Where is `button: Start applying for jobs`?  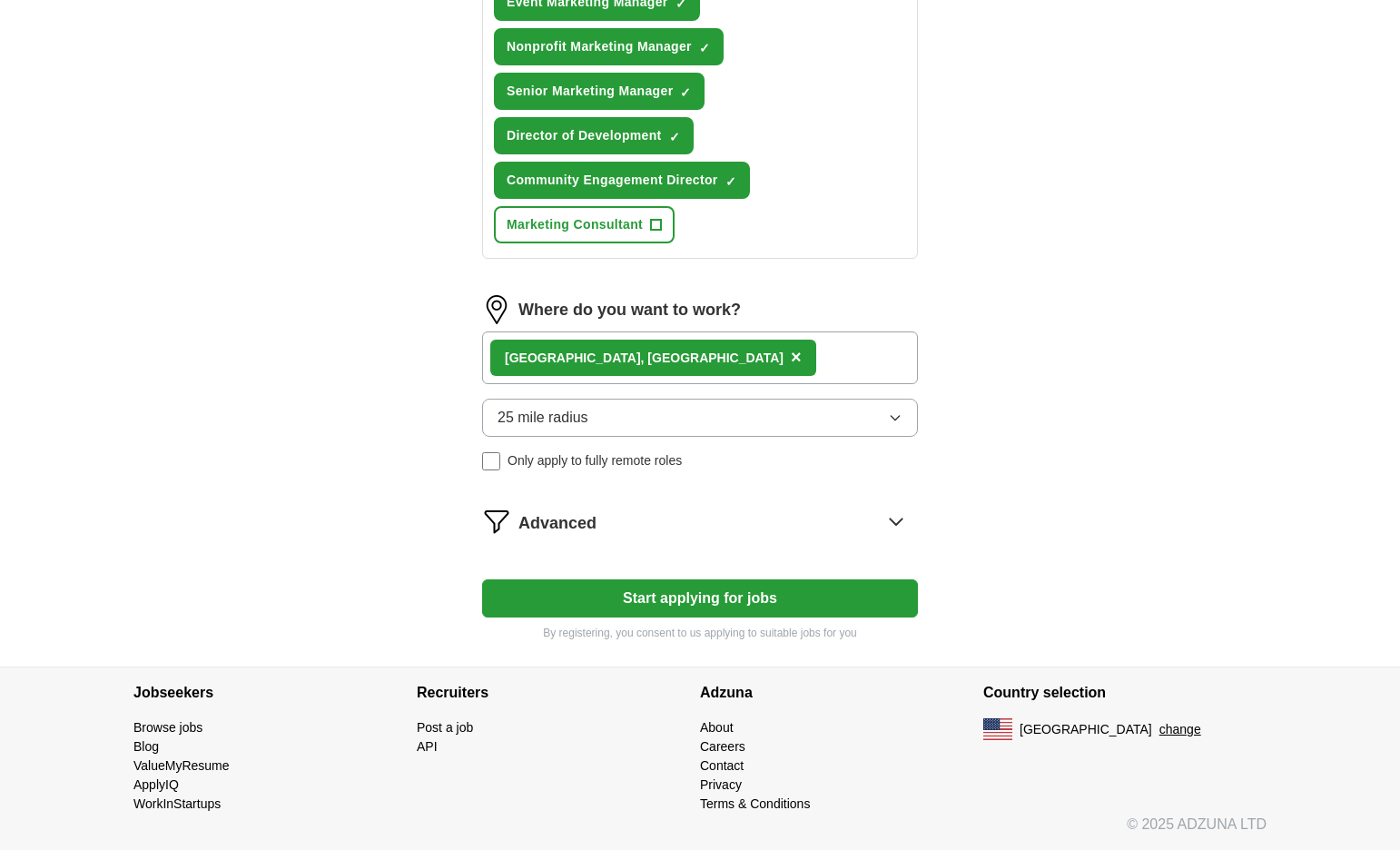 button: Start applying for jobs is located at coordinates (700, 598).